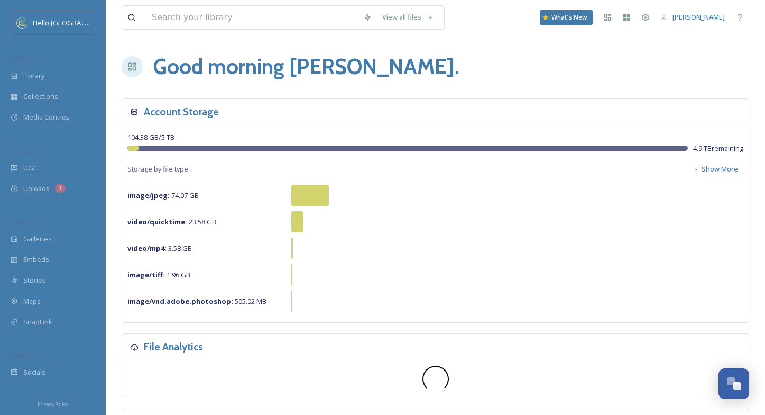 Image resolution: width=765 pixels, height=415 pixels. What do you see at coordinates (47, 117) in the screenshot?
I see `span: Media Centres` at bounding box center [47, 117].